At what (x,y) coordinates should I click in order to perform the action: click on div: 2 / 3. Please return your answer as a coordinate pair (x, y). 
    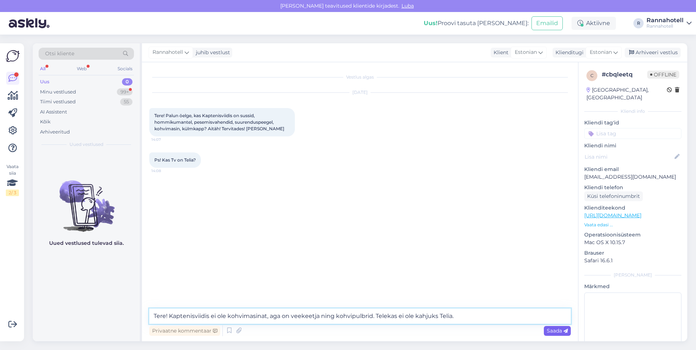
    Looking at the image, I should click on (12, 193).